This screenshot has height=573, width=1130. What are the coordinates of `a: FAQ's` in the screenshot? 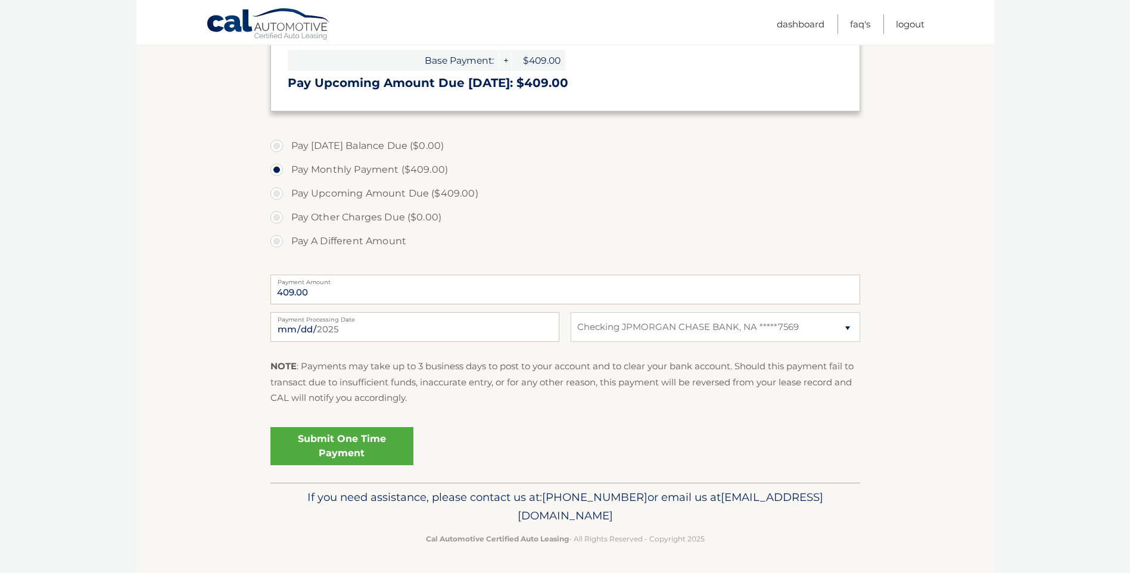 It's located at (860, 24).